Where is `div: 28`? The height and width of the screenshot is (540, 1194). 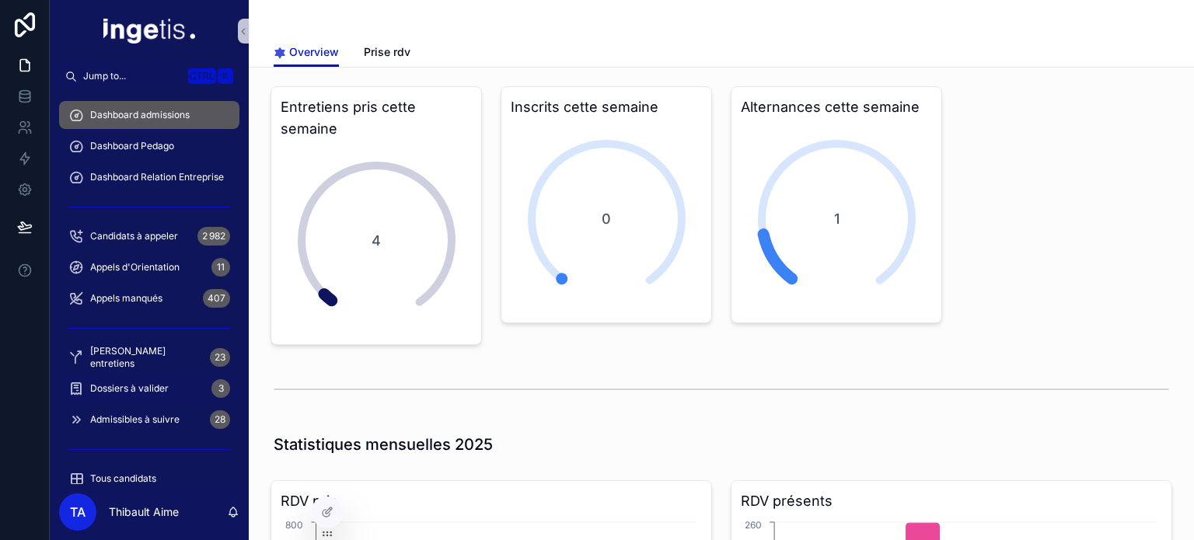 div: 28 is located at coordinates (220, 420).